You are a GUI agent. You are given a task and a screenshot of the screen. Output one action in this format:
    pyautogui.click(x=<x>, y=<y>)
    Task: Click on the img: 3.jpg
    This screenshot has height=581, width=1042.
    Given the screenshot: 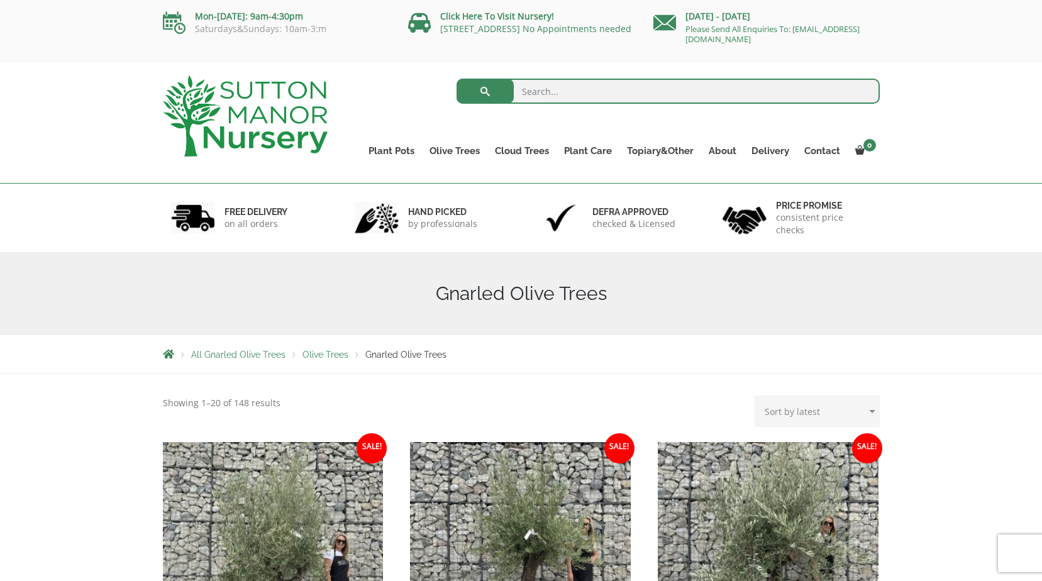 What is the action you would take?
    pyautogui.click(x=561, y=218)
    